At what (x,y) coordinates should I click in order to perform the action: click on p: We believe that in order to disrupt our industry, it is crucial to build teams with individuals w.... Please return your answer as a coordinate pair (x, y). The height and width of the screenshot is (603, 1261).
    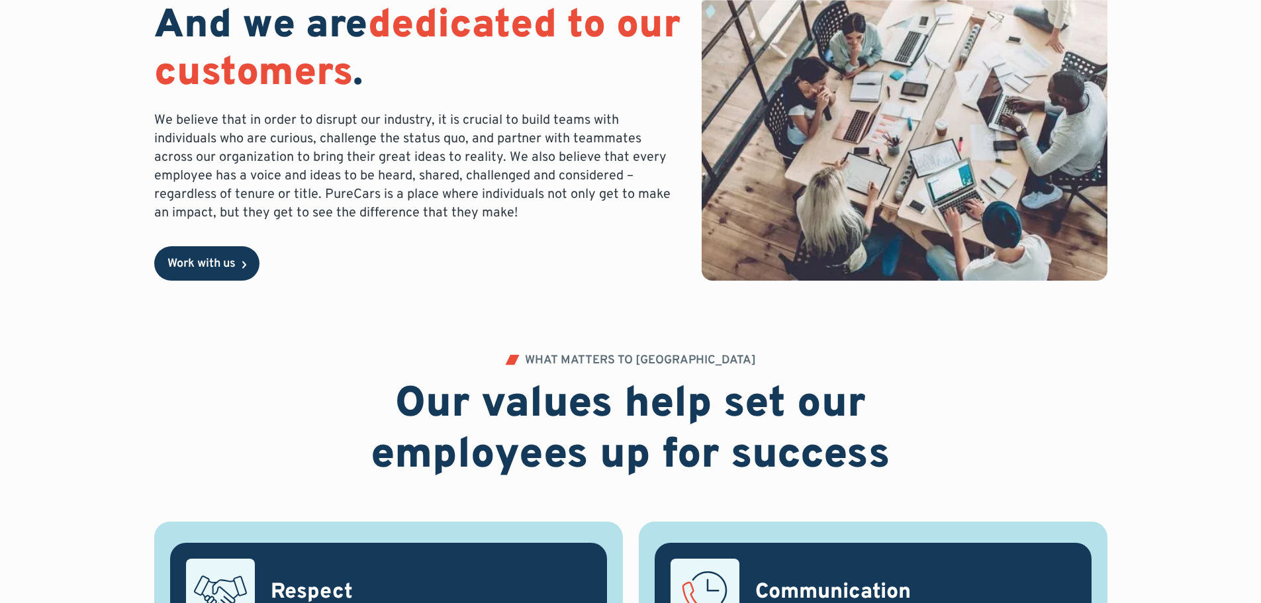
    Looking at the image, I should click on (418, 167).